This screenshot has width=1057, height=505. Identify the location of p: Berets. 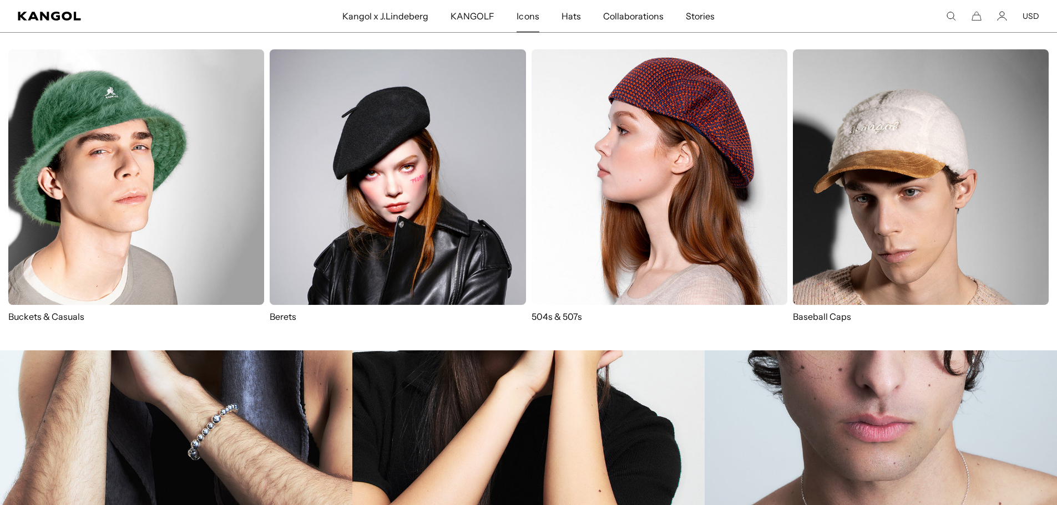
(397, 317).